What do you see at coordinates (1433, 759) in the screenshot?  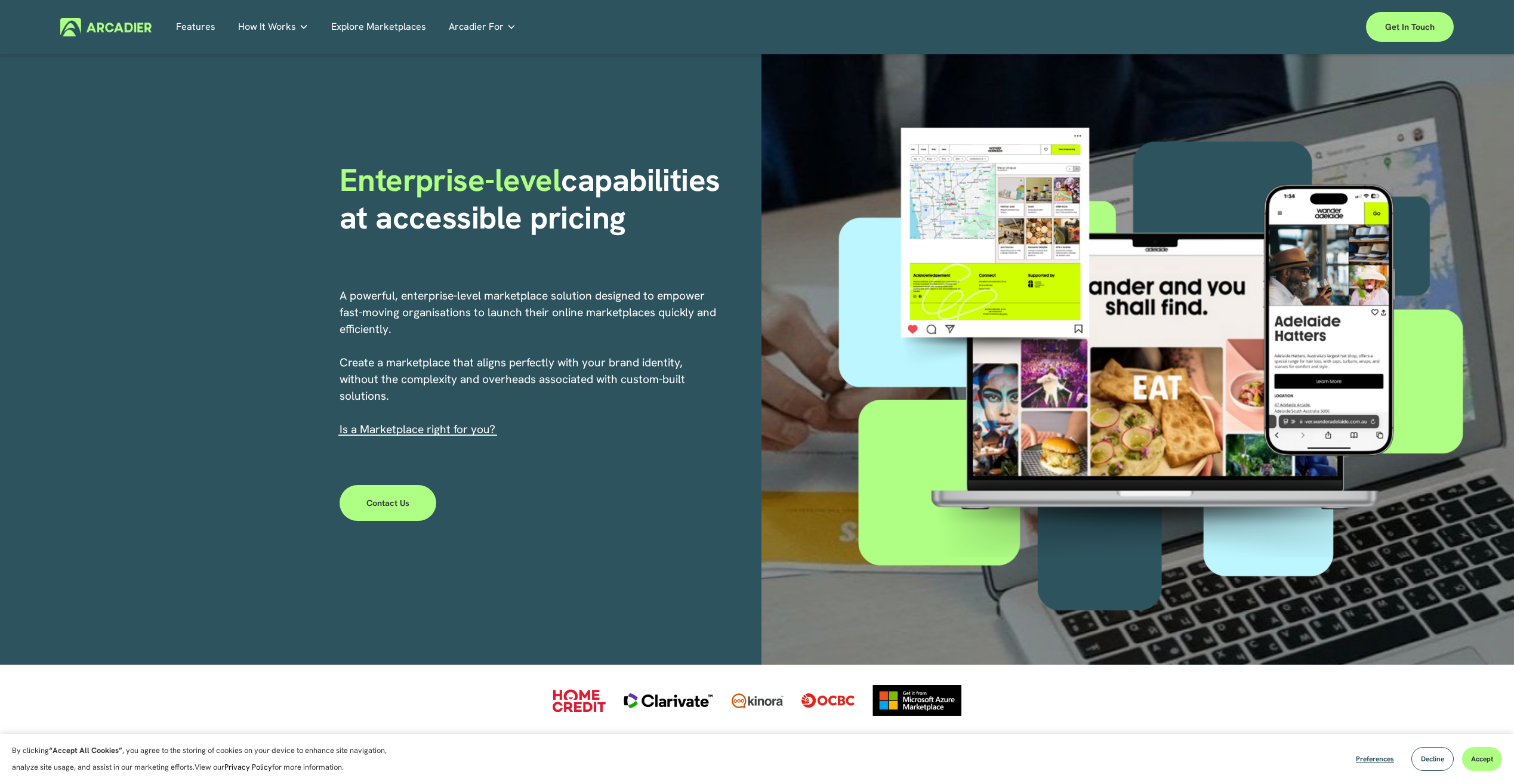 I see `button: Decline` at bounding box center [1433, 759].